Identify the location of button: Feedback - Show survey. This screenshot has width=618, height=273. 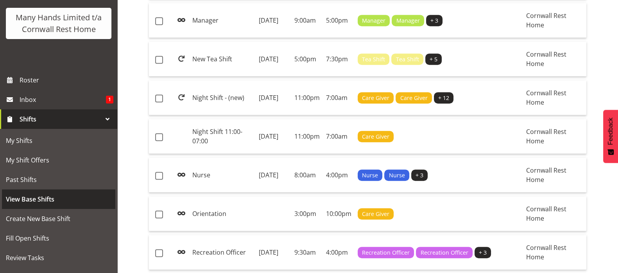
(611, 136).